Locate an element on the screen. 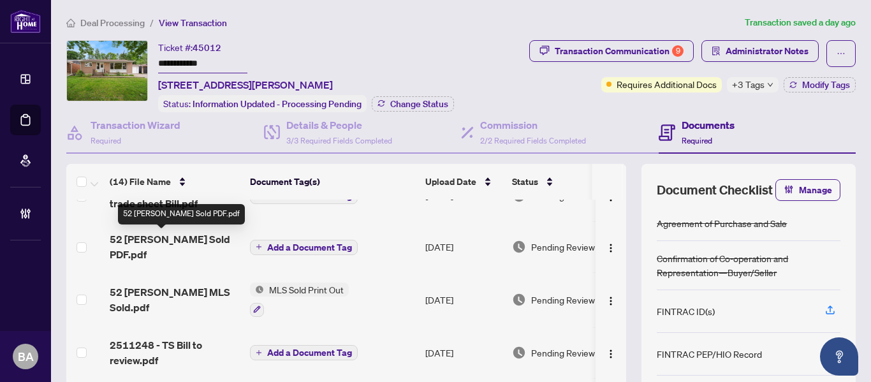 This screenshot has width=871, height=382. button: Manage is located at coordinates (808, 190).